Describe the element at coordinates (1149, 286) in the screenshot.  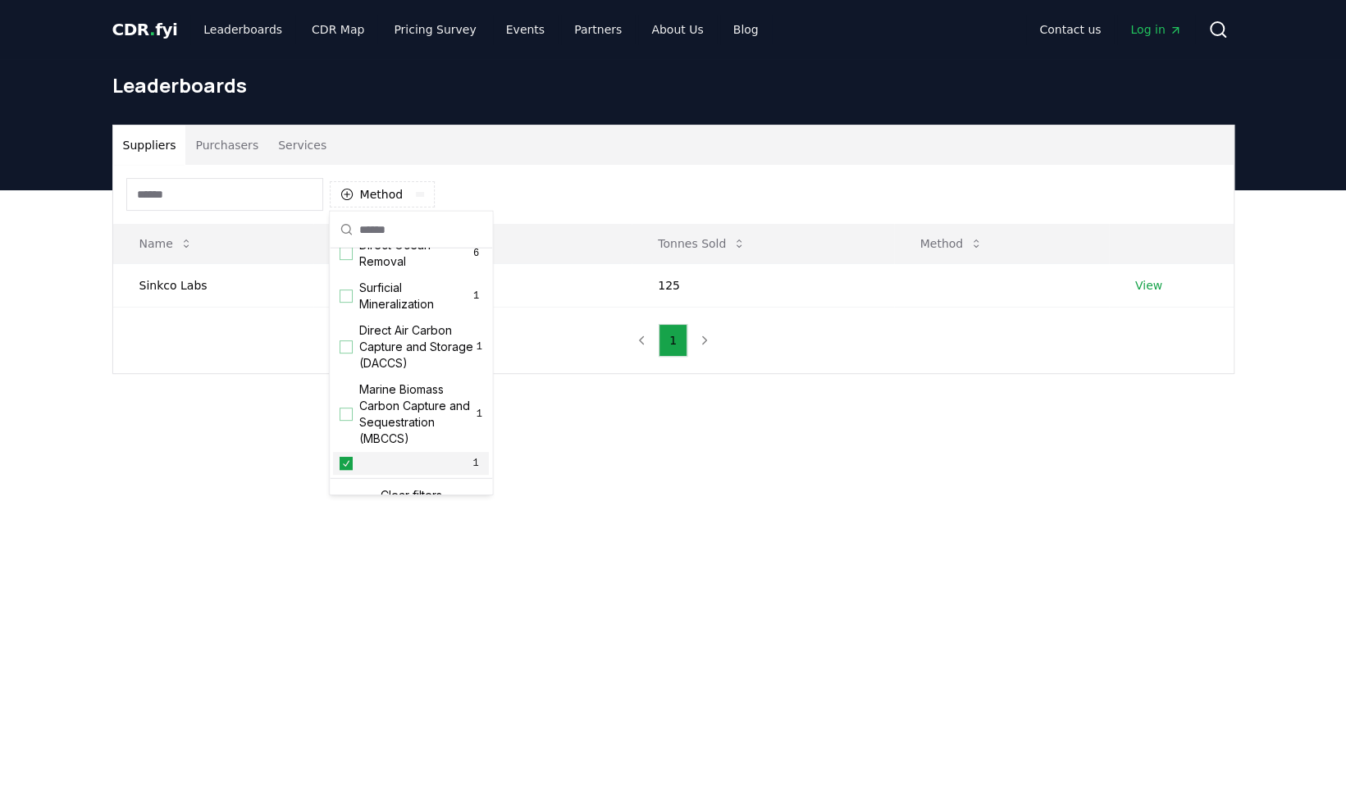
I see `a: View` at that location.